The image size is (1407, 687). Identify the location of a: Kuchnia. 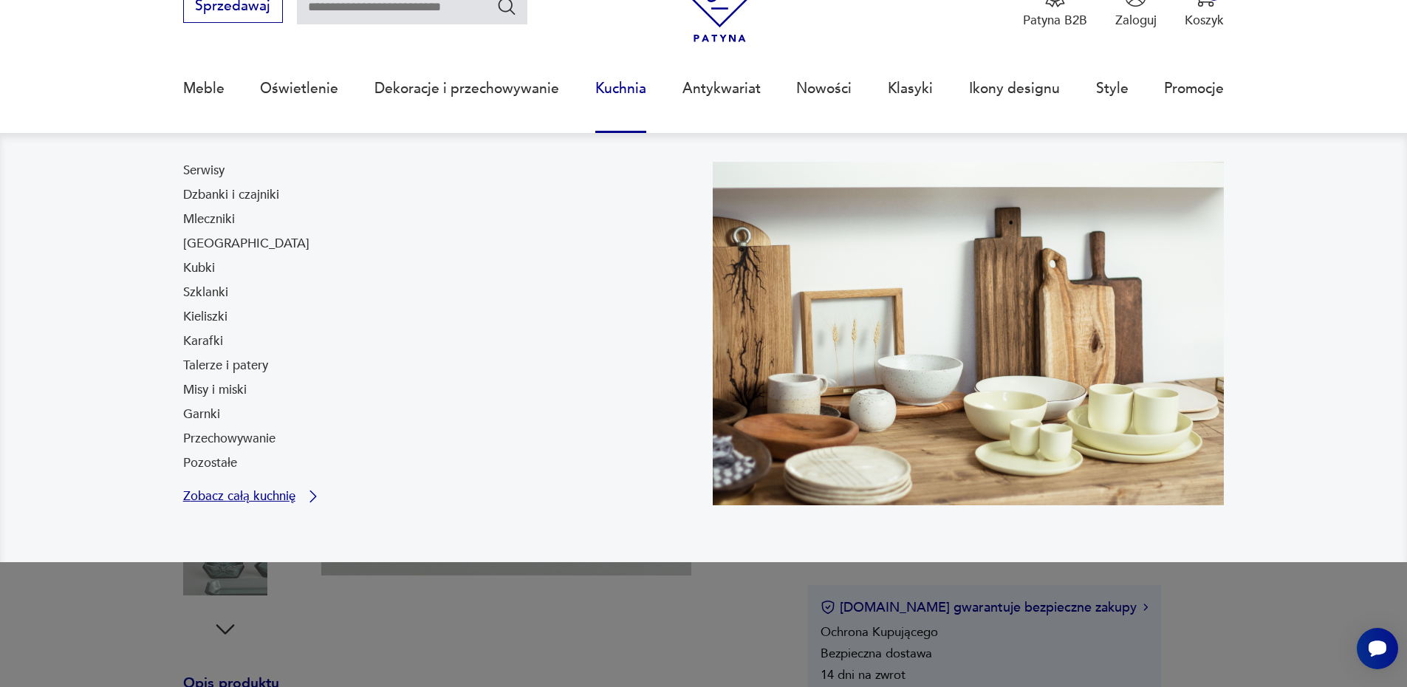
(620, 89).